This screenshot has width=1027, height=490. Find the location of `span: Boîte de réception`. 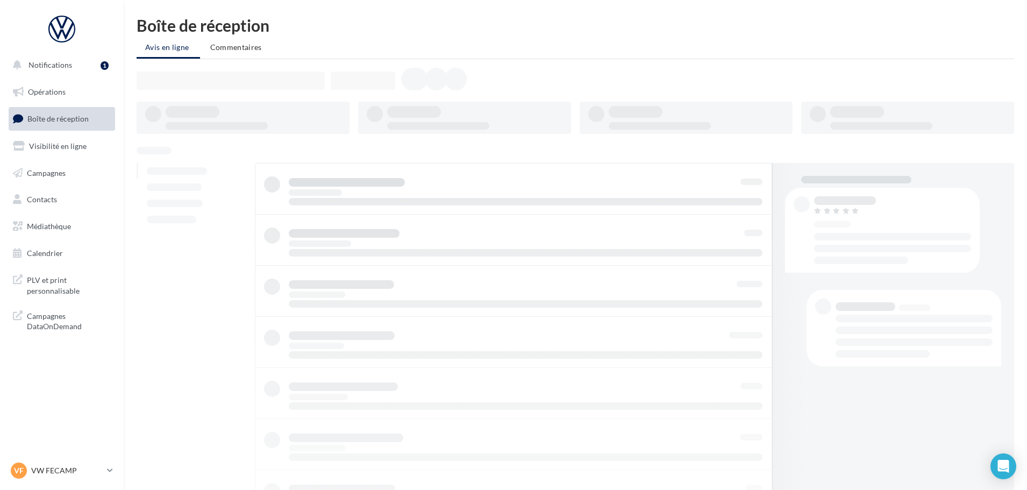

span: Boîte de réception is located at coordinates (58, 118).